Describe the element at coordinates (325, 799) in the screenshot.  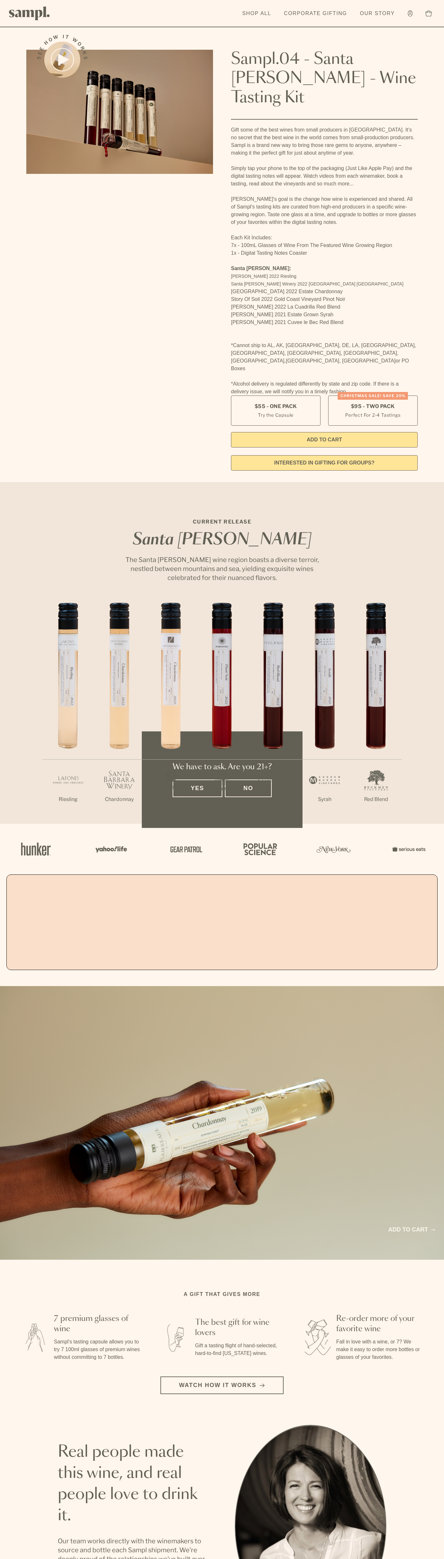
I see `p: Syrah` at that location.